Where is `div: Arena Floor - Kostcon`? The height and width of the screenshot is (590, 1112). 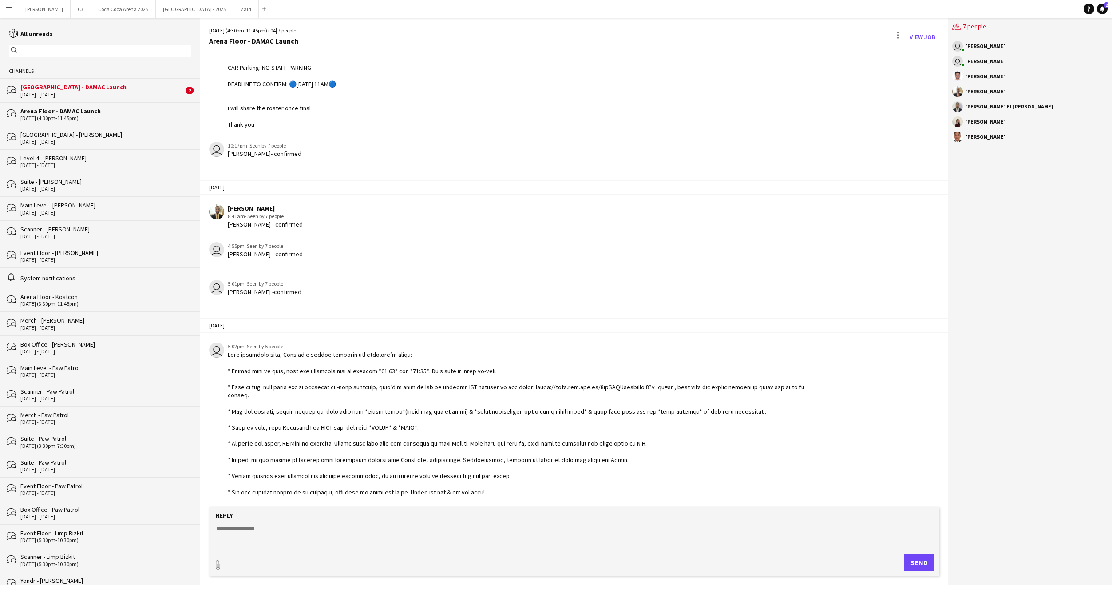
div: Arena Floor - Kostcon is located at coordinates (106, 297).